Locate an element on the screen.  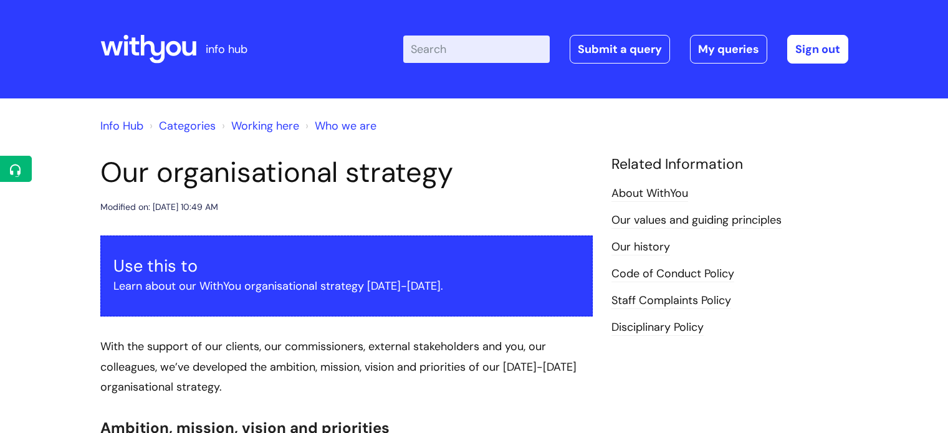
a: Who we are is located at coordinates (345, 126).